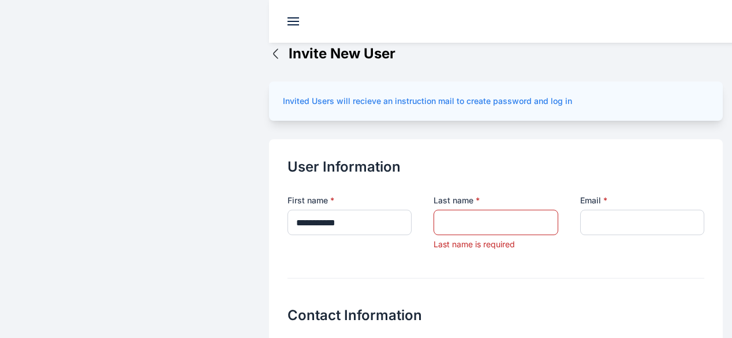 This screenshot has width=732, height=338. What do you see at coordinates (495, 200) in the screenshot?
I see `label: Last name` at bounding box center [495, 200].